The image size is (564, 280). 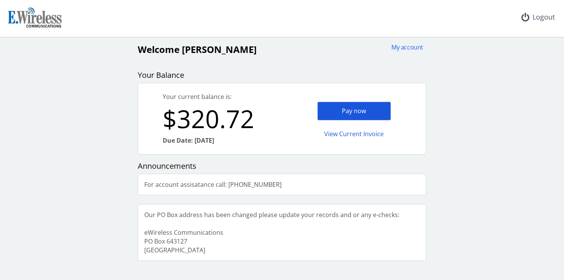 What do you see at coordinates (354, 111) in the screenshot?
I see `div: Pay now` at bounding box center [354, 111].